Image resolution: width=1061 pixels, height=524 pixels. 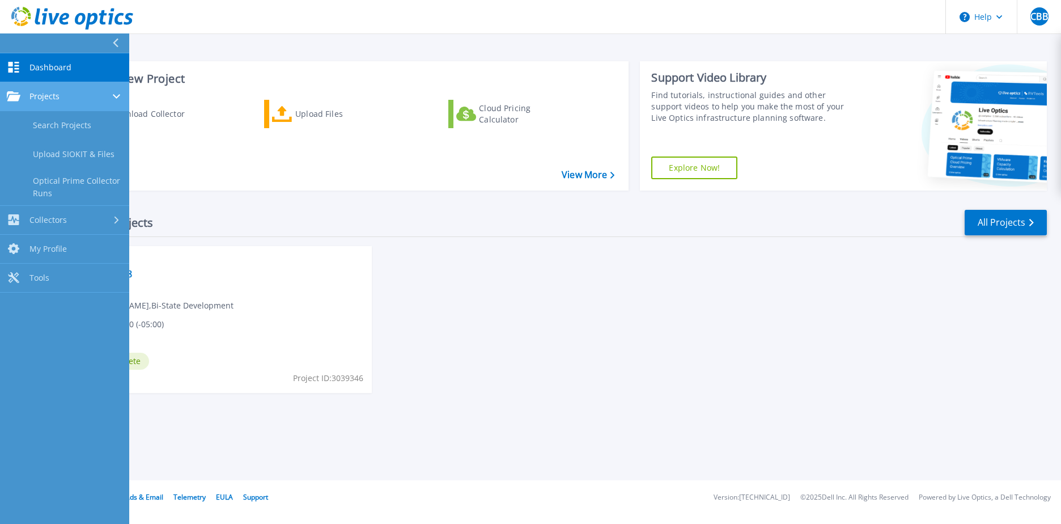 What do you see at coordinates (1039, 16) in the screenshot?
I see `span: CBB` at bounding box center [1039, 16].